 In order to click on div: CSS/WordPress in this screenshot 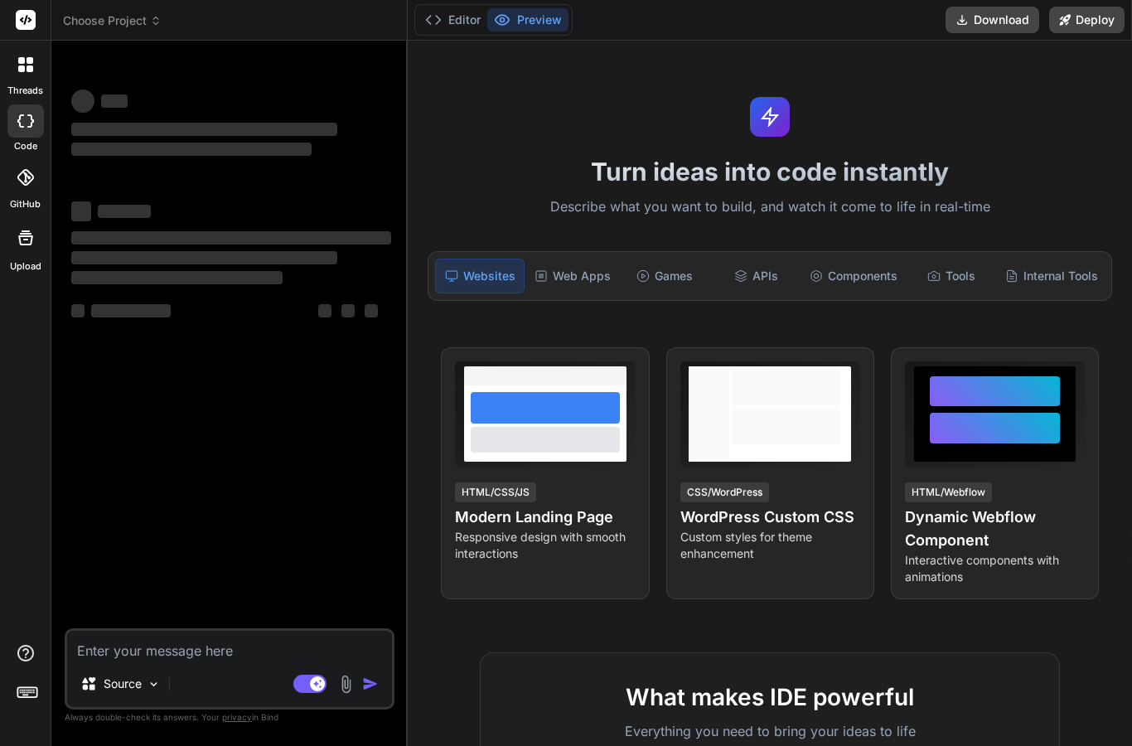, I will do `click(724, 492)`.